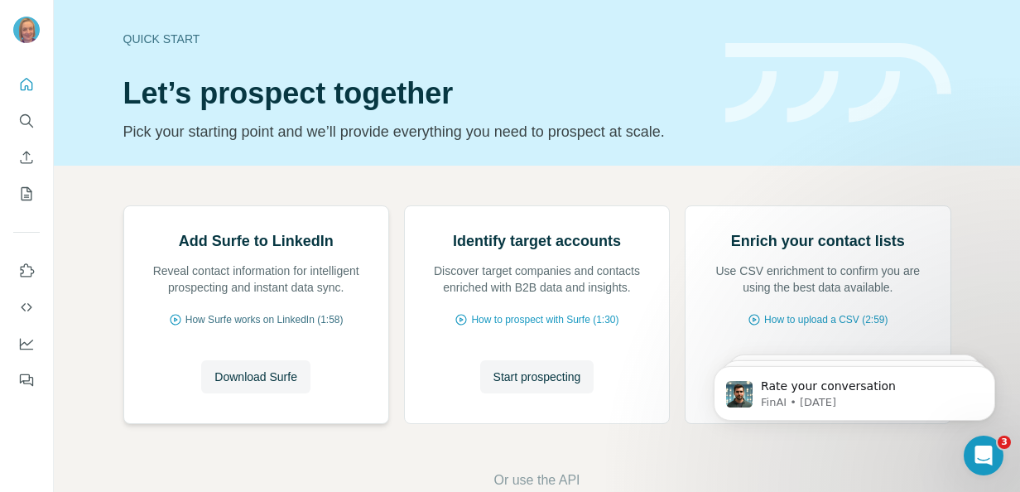 This screenshot has height=492, width=1020. I want to click on button: Or use the API, so click(536, 480).